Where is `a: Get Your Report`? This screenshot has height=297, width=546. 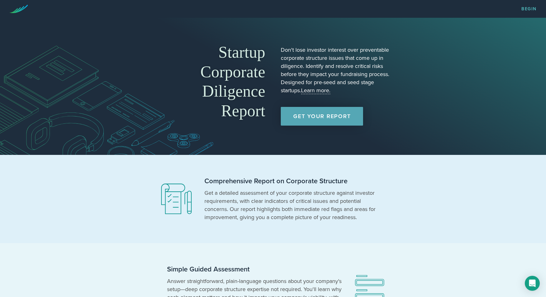 a: Get Your Report is located at coordinates (322, 116).